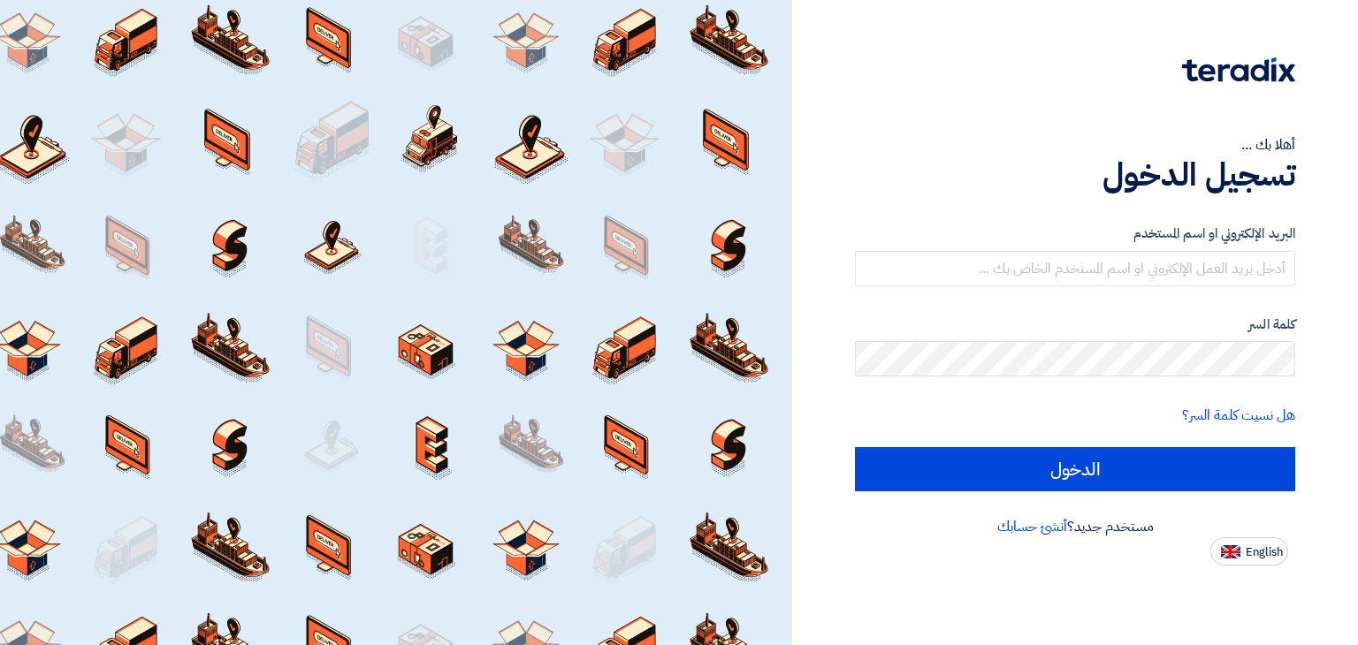 The width and height of the screenshot is (1358, 645). What do you see at coordinates (1231, 552) in the screenshot?
I see `img: en-US.png` at bounding box center [1231, 552].